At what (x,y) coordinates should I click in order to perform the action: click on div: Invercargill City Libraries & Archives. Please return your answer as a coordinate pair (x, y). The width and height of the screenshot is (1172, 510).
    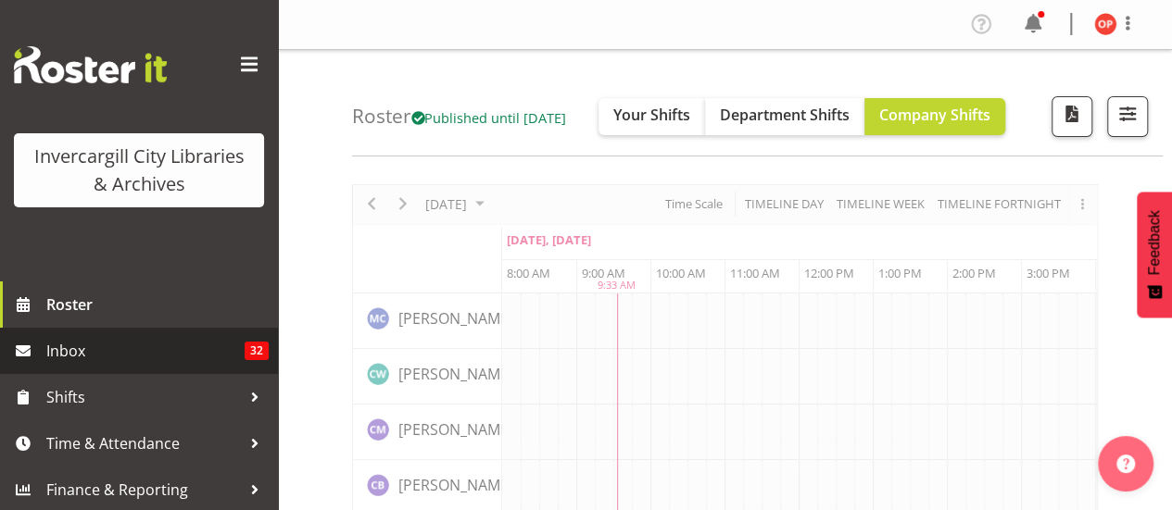
    Looking at the image, I should click on (139, 170).